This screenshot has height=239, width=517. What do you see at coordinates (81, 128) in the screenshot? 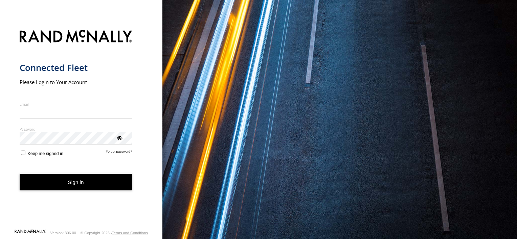
I see `form: main` at bounding box center [81, 128].